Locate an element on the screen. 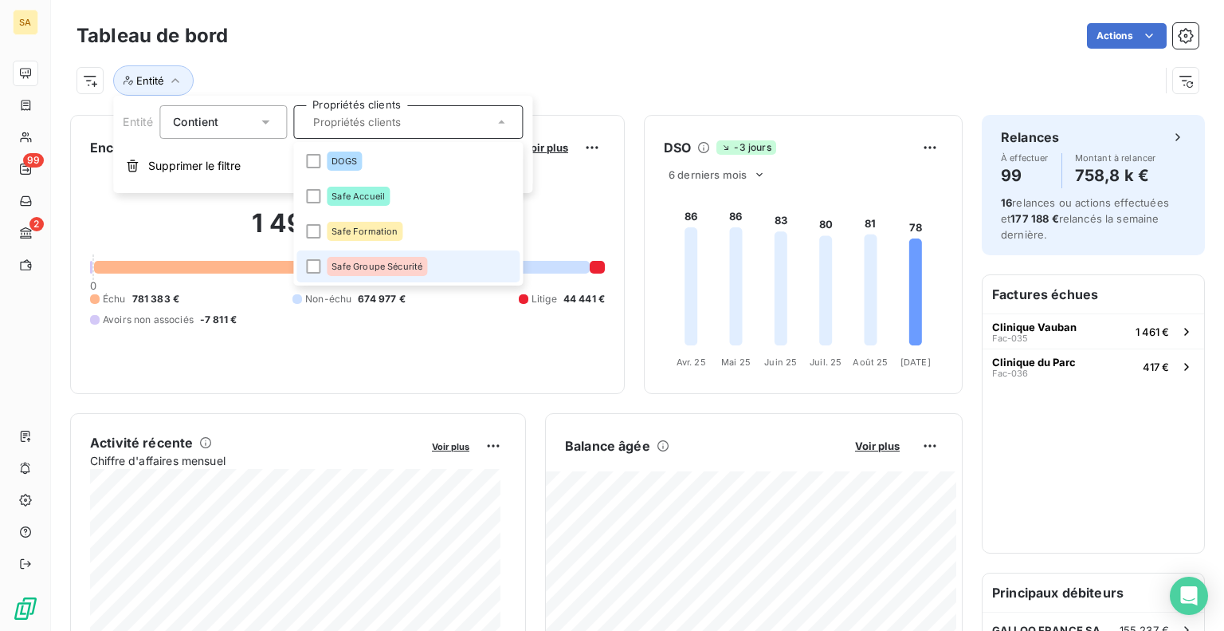  span: 16 is located at coordinates (1007, 202).